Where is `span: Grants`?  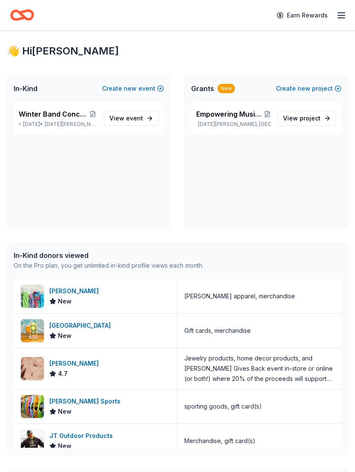
span: Grants is located at coordinates (203, 89).